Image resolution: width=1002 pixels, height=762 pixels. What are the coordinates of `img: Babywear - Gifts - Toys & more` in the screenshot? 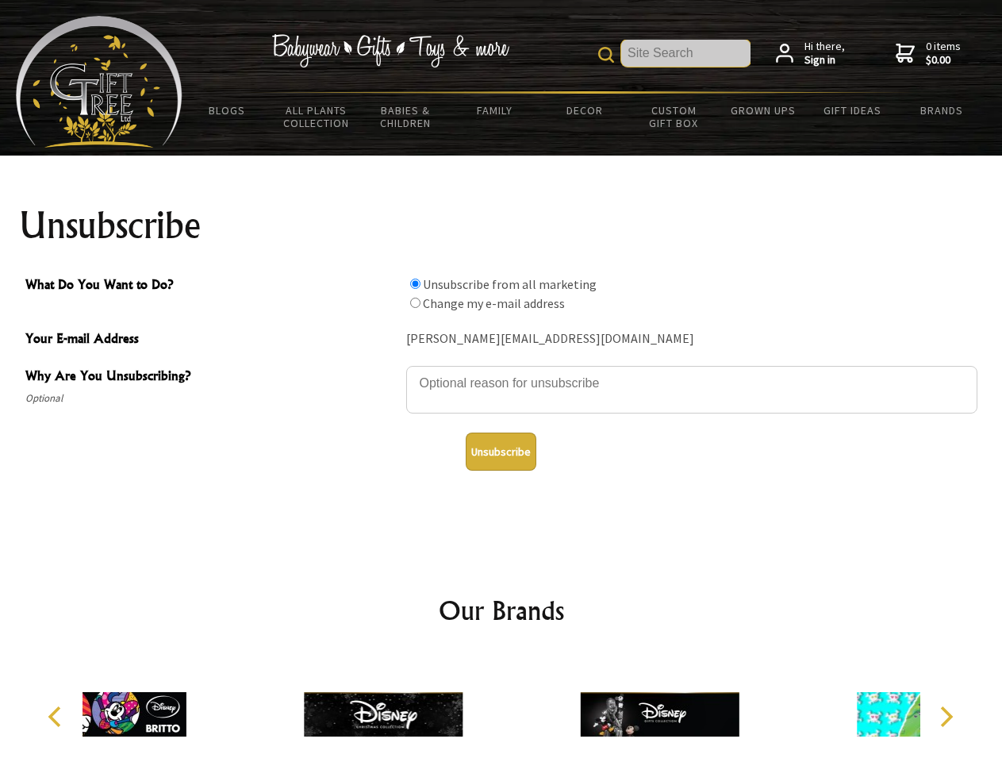 It's located at (391, 51).